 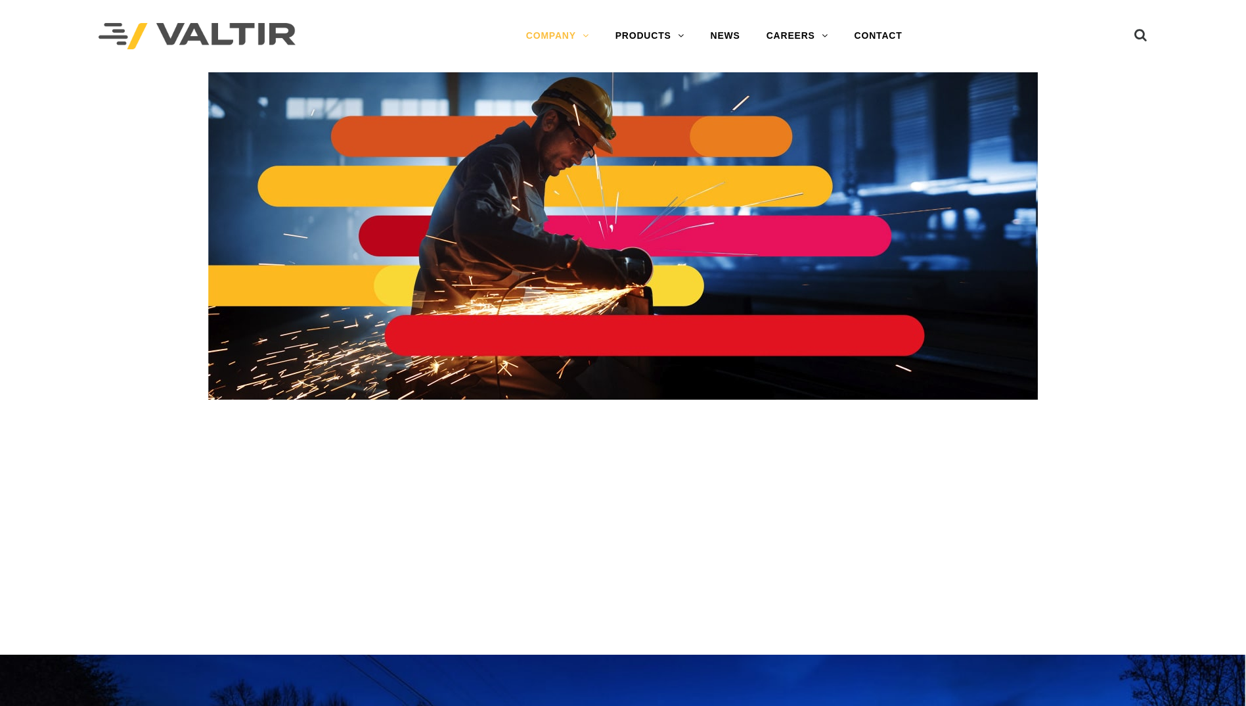 What do you see at coordinates (471, 521) in the screenshot?
I see `strong: Allow us to reintroduce ourselves. We are Valtir.` at bounding box center [471, 521].